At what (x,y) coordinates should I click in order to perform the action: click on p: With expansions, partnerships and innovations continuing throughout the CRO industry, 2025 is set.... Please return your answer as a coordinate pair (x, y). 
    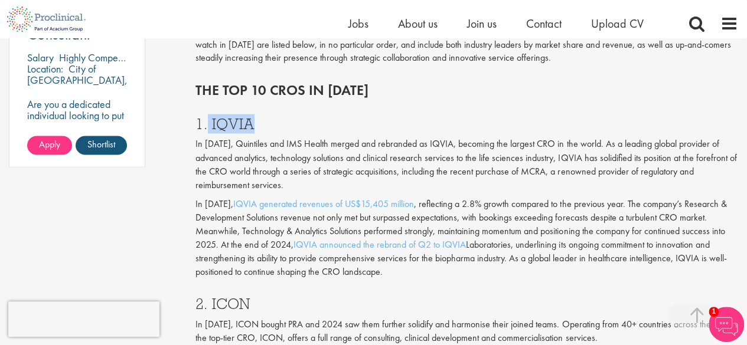
    Looking at the image, I should click on (466, 45).